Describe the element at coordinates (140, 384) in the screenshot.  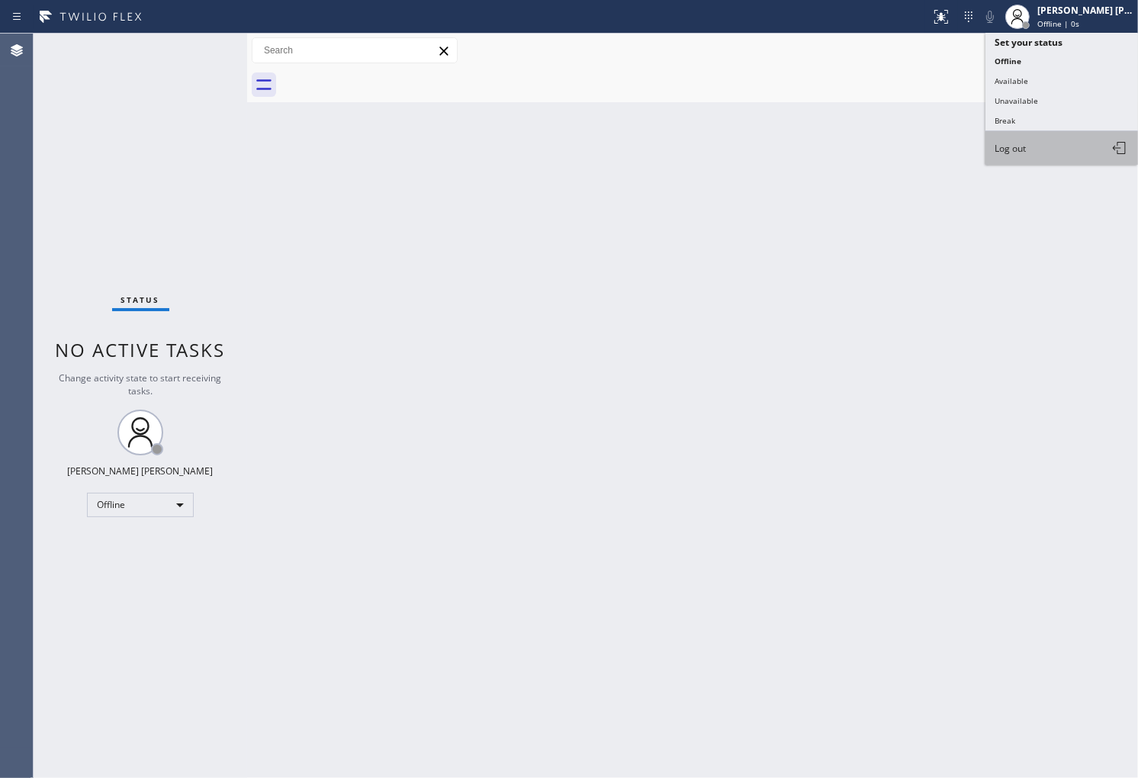
I see `span: Change activity state to start receiving tasks.` at that location.